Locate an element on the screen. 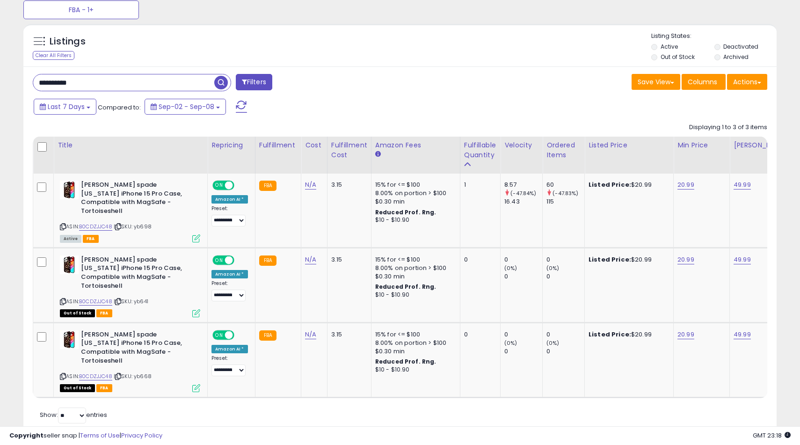 This screenshot has height=445, width=800. button: Save View is located at coordinates (656, 82).